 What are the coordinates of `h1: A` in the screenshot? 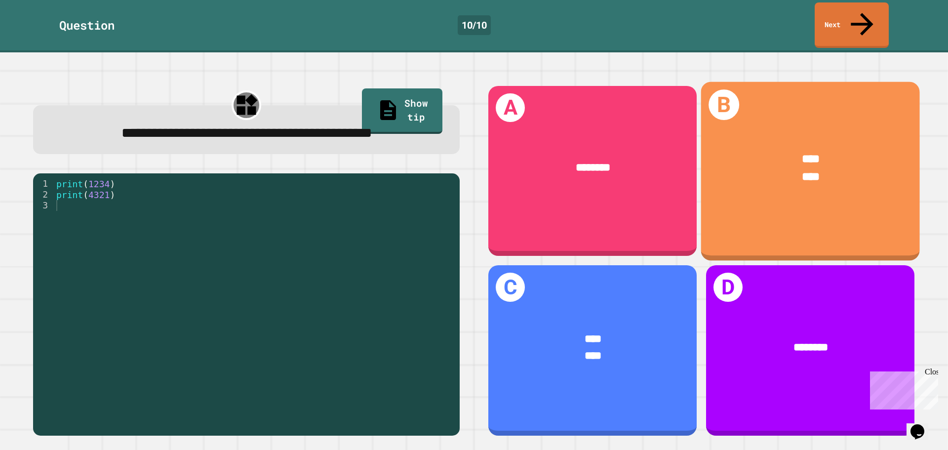 It's located at (510, 108).